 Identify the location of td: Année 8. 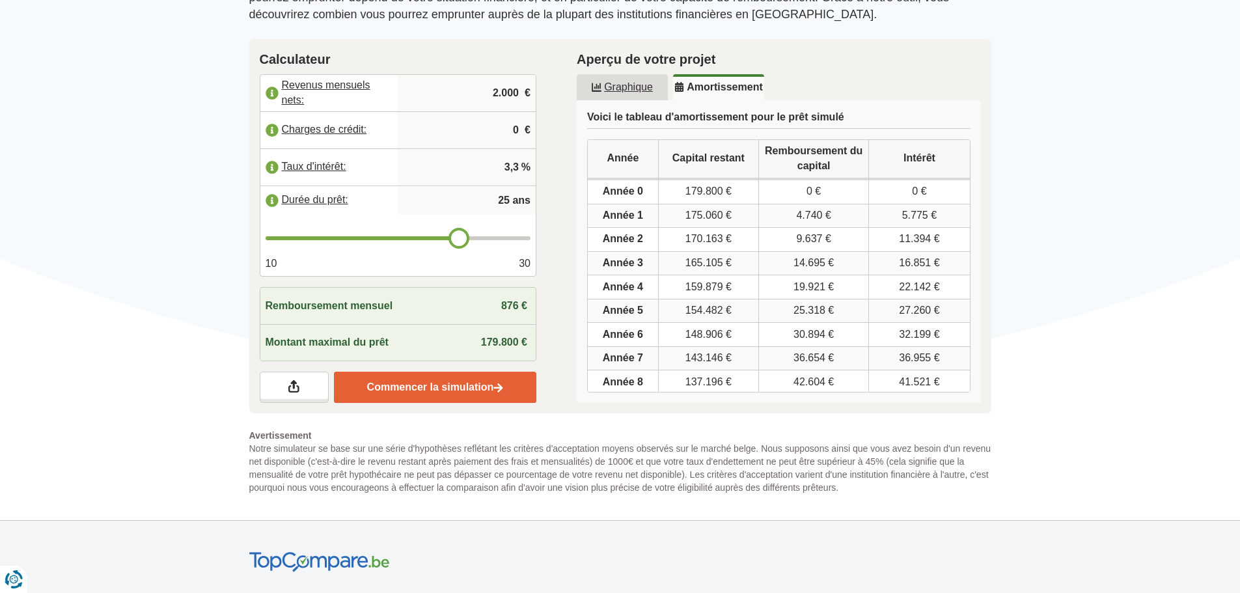
(623, 382).